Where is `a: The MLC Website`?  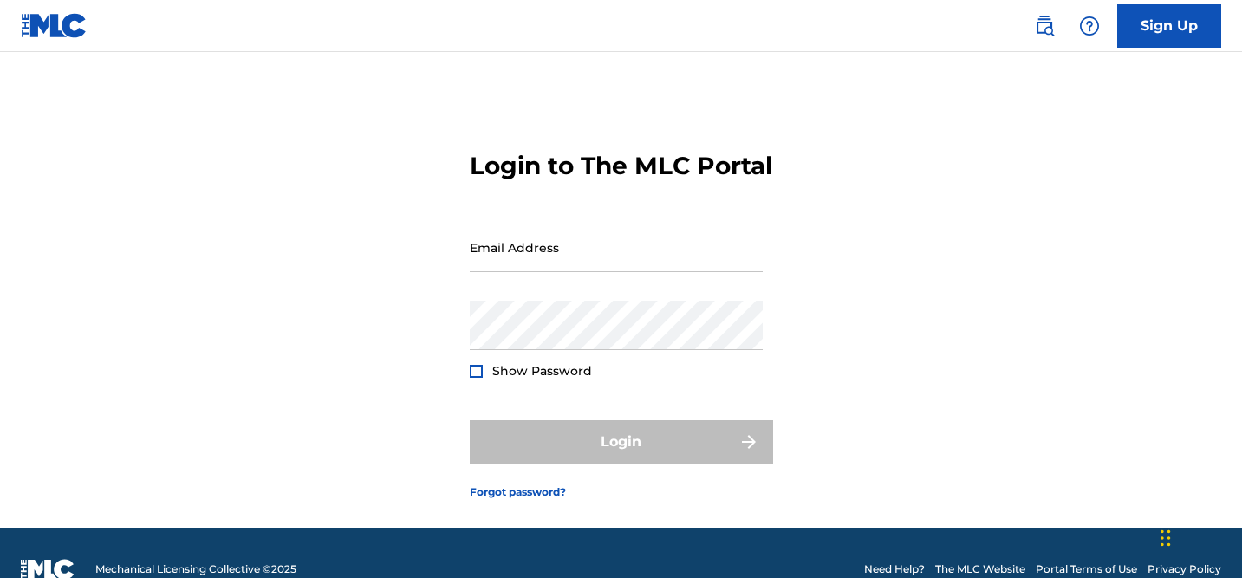
a: The MLC Website is located at coordinates (980, 569).